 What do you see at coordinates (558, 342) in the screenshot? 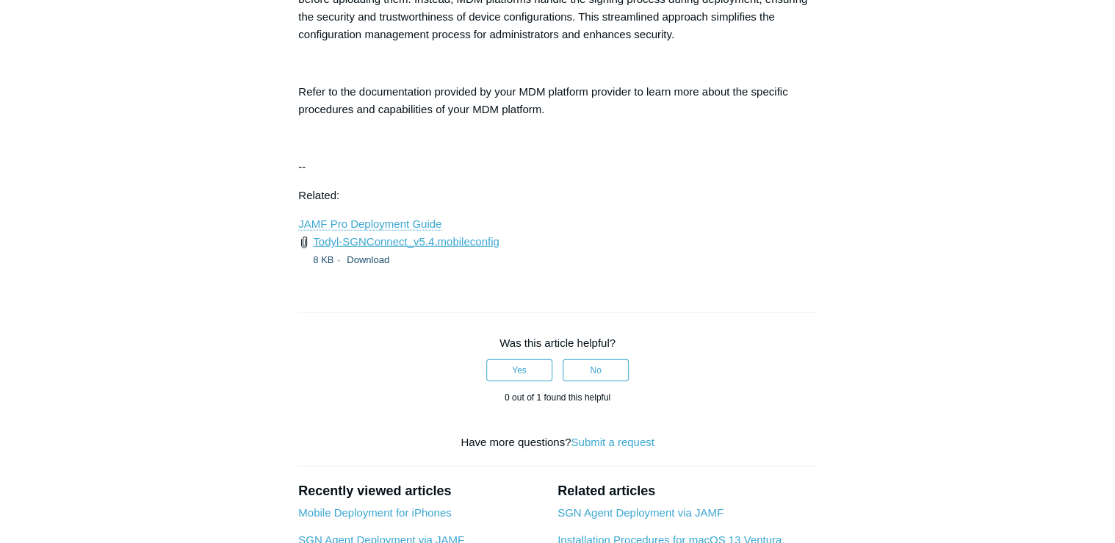
I see `span: Was this article helpful?` at bounding box center [558, 342].